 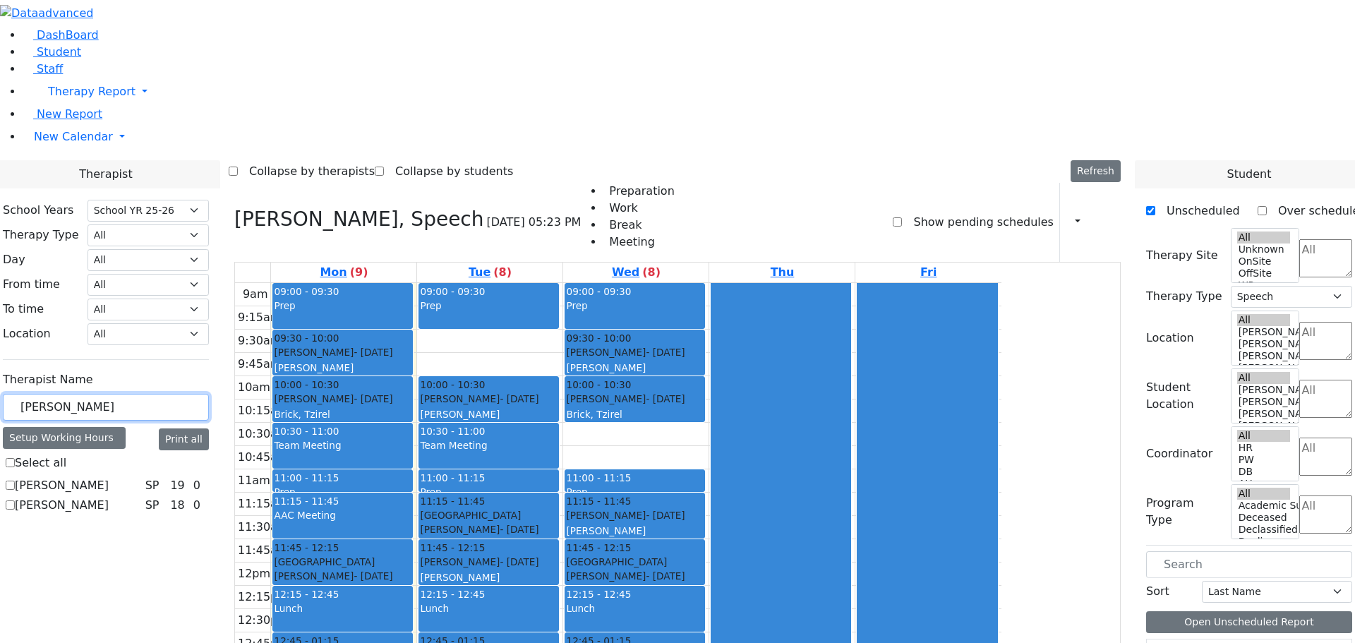 I want to click on label: Therapy Type, so click(x=1184, y=296).